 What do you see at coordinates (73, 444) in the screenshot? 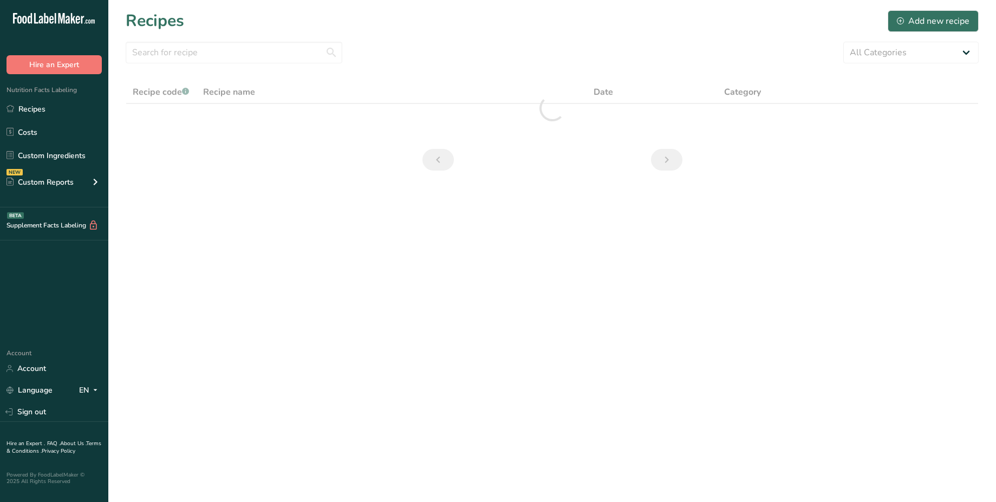
I see `a: About Us .` at bounding box center [73, 444].